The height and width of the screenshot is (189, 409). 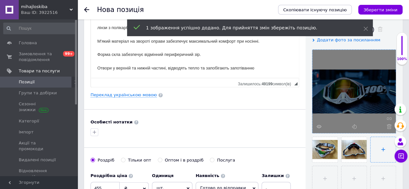 I want to click on button: Зберегти зміни, so click(x=381, y=10).